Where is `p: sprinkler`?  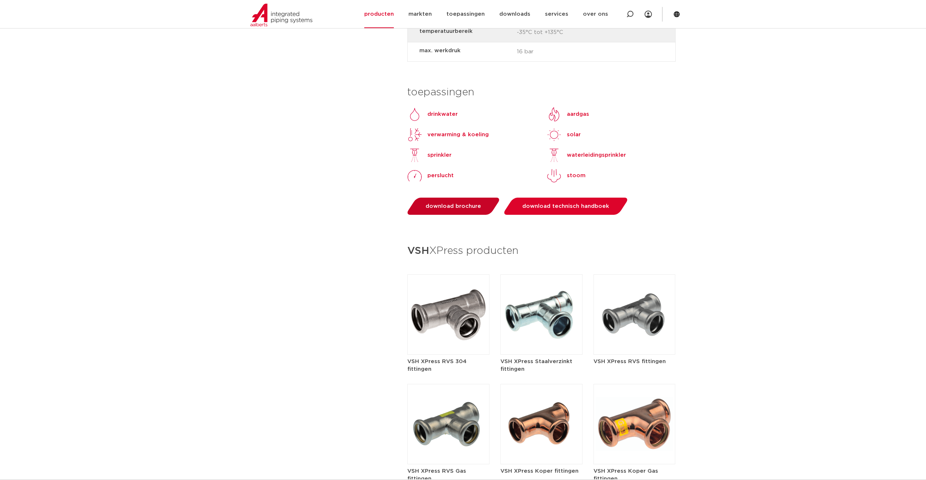
p: sprinkler is located at coordinates (440, 155).